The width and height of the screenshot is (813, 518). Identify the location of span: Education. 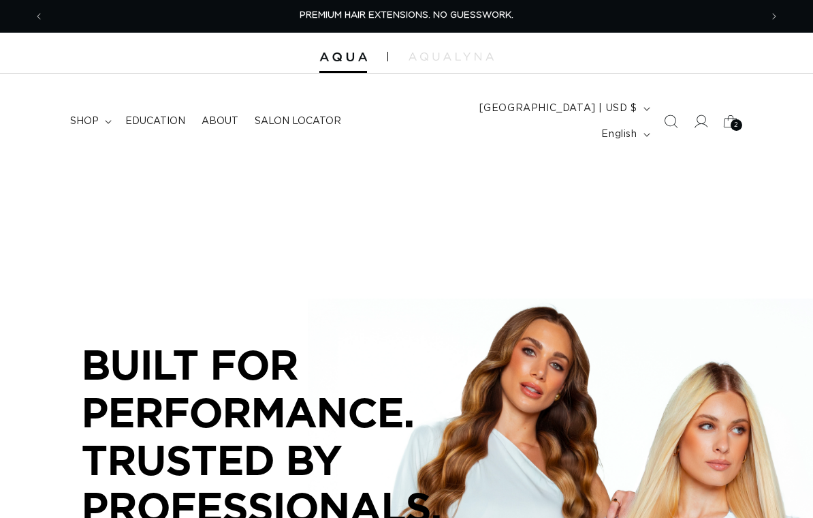
(155, 121).